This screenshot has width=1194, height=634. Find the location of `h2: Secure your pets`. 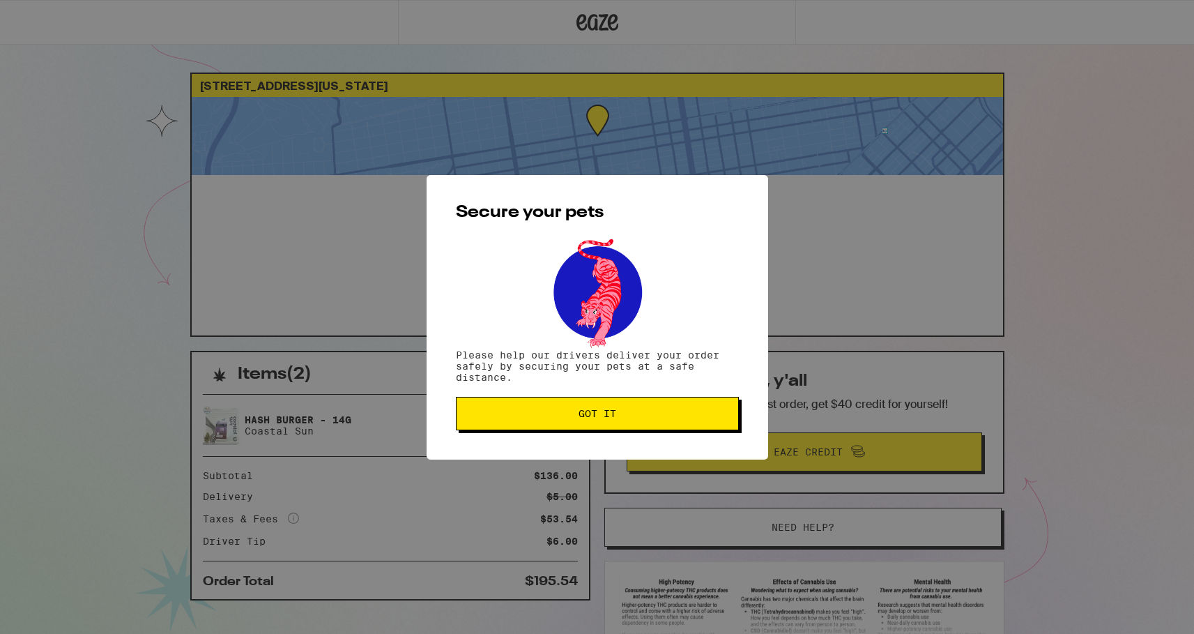

h2: Secure your pets is located at coordinates (597, 213).